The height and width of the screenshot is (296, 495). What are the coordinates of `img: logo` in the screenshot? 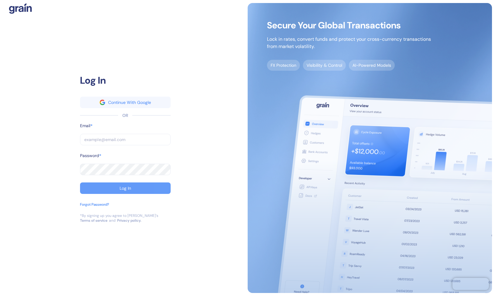 It's located at (20, 8).